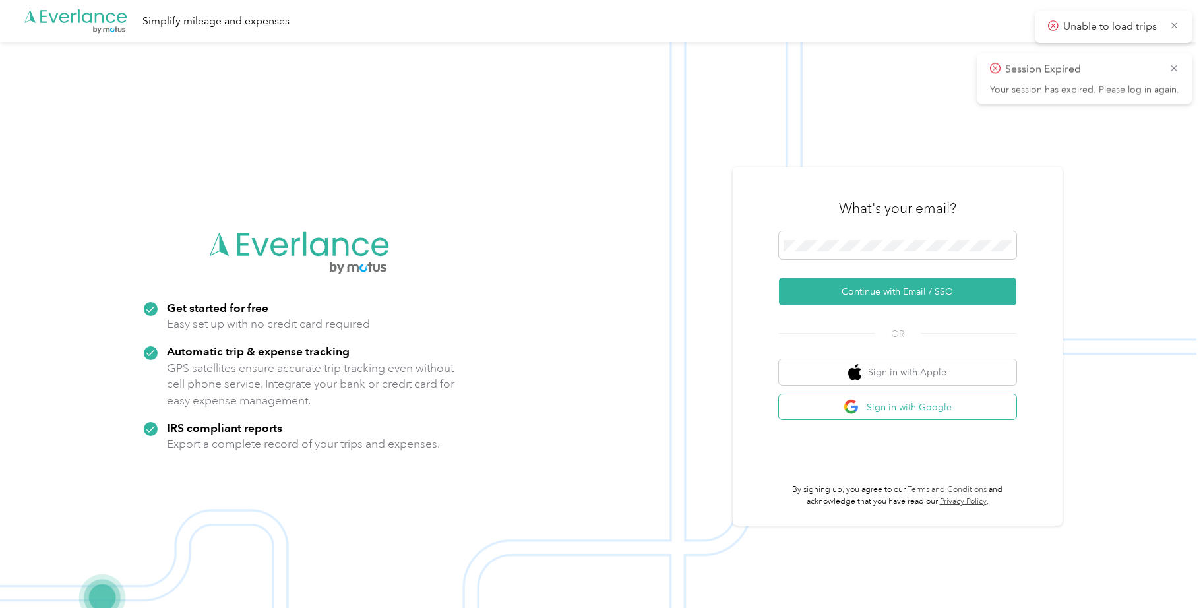 The width and height of the screenshot is (1203, 608). I want to click on img: apple logo, so click(855, 372).